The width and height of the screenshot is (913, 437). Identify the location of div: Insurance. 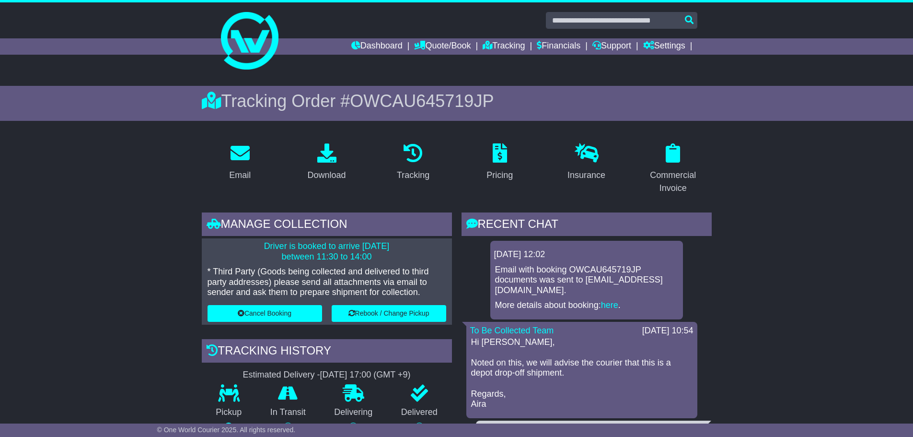
(586, 175).